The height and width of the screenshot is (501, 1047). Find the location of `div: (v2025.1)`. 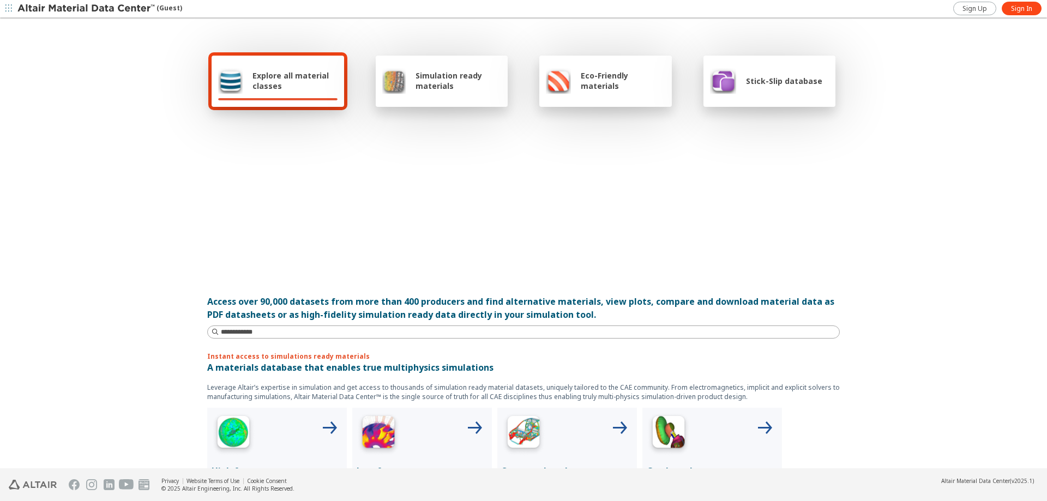

div: (v2025.1) is located at coordinates (987, 481).